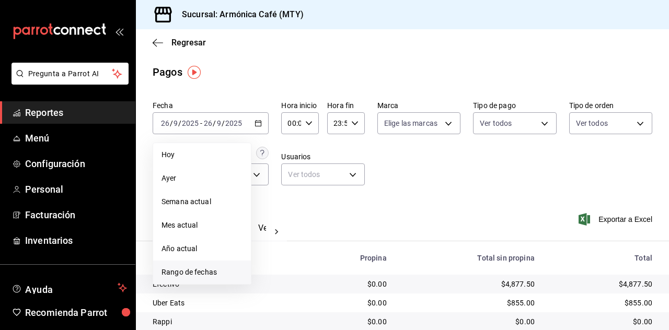  What do you see at coordinates (225, 322) in the screenshot?
I see `div: Rappi` at bounding box center [225, 322].